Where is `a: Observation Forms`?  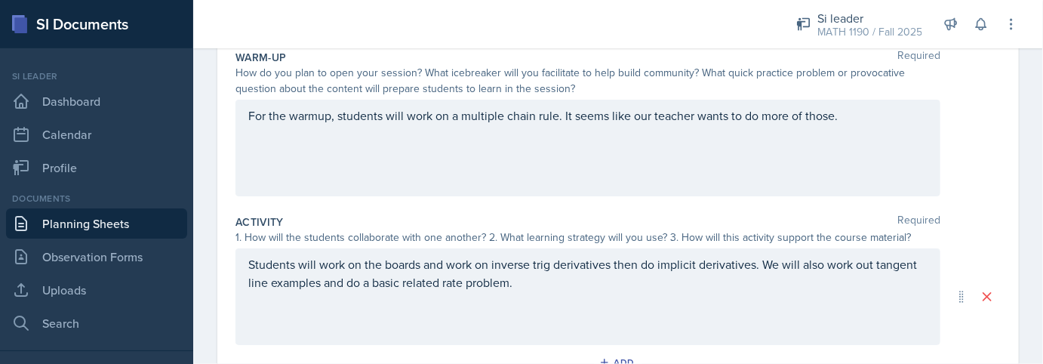
a: Observation Forms is located at coordinates (97, 257).